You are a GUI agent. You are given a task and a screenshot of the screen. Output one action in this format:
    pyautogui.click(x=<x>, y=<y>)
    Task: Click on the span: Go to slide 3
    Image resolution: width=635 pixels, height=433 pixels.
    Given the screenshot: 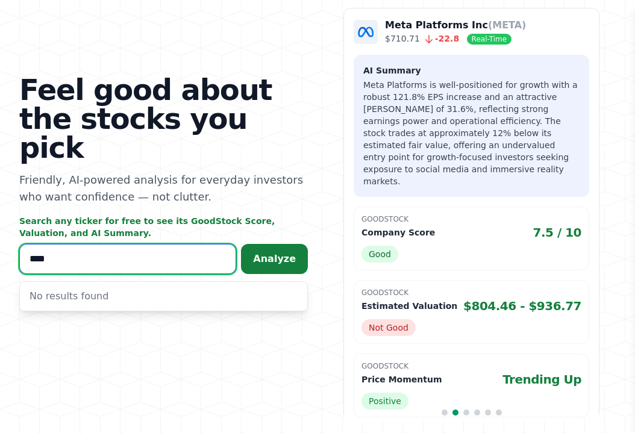 What is the action you would take?
    pyautogui.click(x=466, y=413)
    